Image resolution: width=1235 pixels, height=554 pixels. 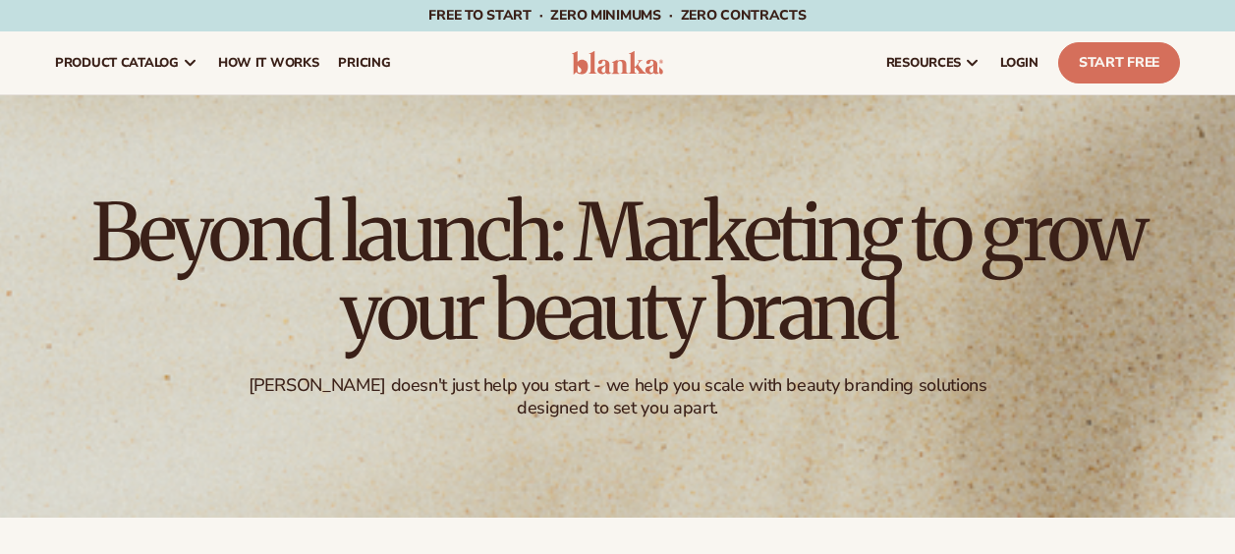 What do you see at coordinates (268, 63) in the screenshot?
I see `a: How It Works` at bounding box center [268, 63].